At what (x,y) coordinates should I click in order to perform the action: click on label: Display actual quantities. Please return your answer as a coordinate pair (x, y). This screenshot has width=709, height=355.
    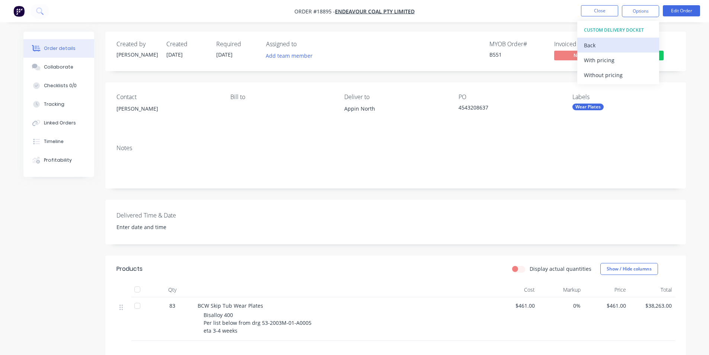
    Looking at the image, I should click on (561, 268).